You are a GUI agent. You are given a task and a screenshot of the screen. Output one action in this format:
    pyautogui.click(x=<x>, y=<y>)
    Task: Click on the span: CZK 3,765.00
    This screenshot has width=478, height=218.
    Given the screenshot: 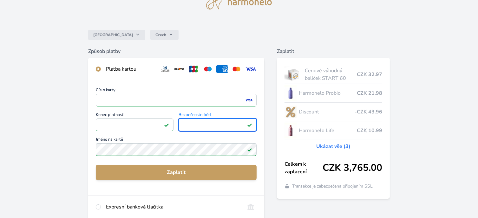 What is the action you would take?
    pyautogui.click(x=352, y=168)
    